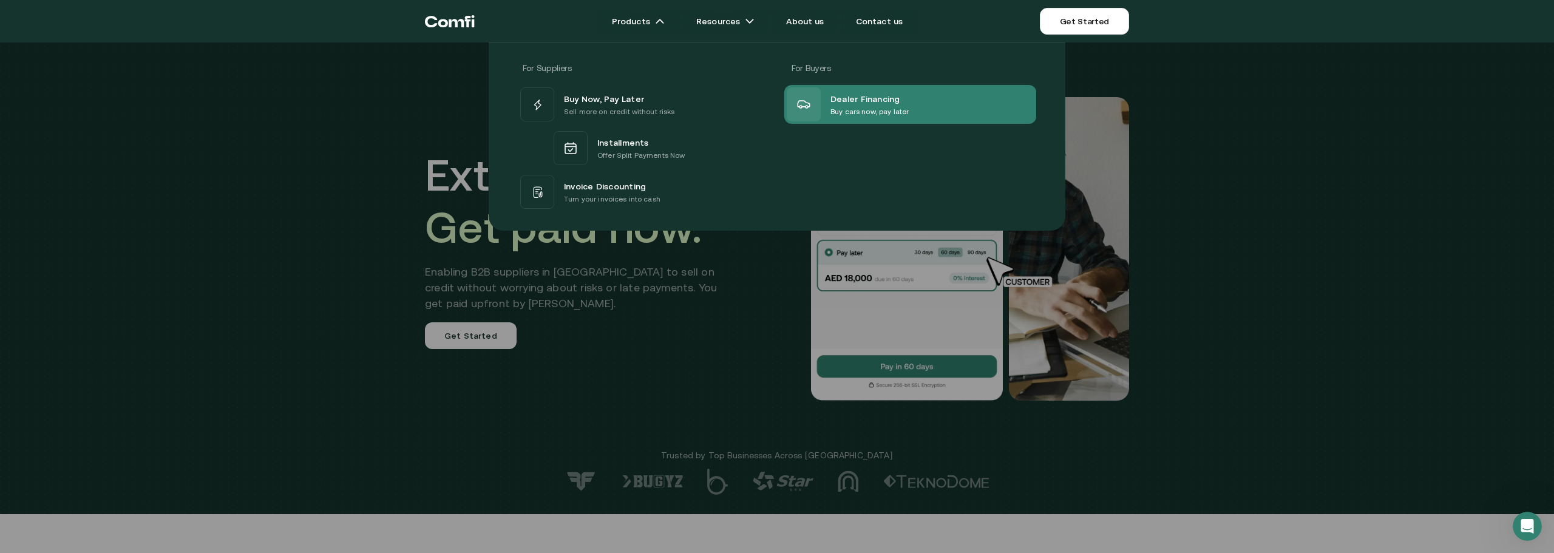 This screenshot has width=1554, height=553. Describe the element at coordinates (643, 148) in the screenshot. I see `a: InstallmentsOffer Split Payments Now` at that location.